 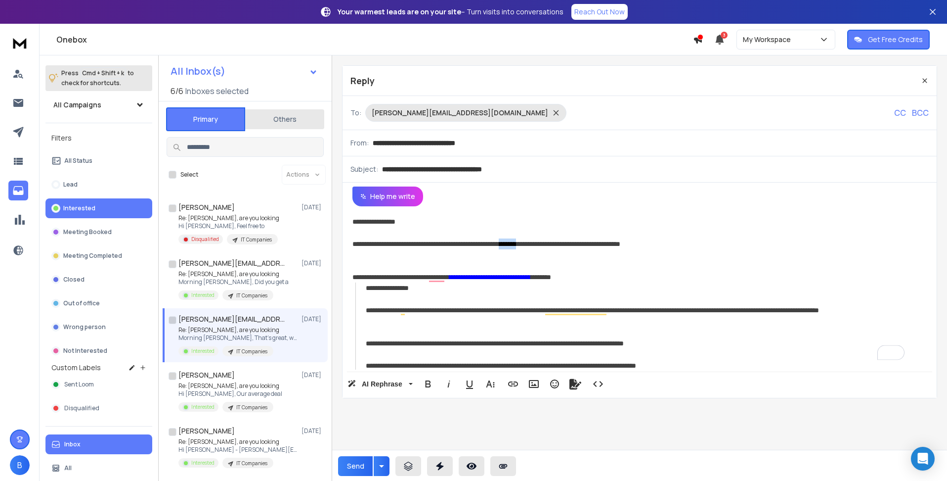 I want to click on p: Reach Out Now, so click(x=600, y=12).